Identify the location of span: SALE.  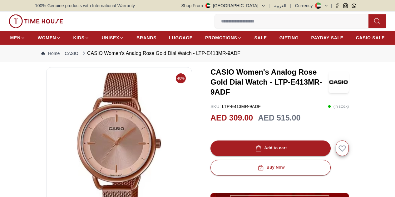
(260, 38).